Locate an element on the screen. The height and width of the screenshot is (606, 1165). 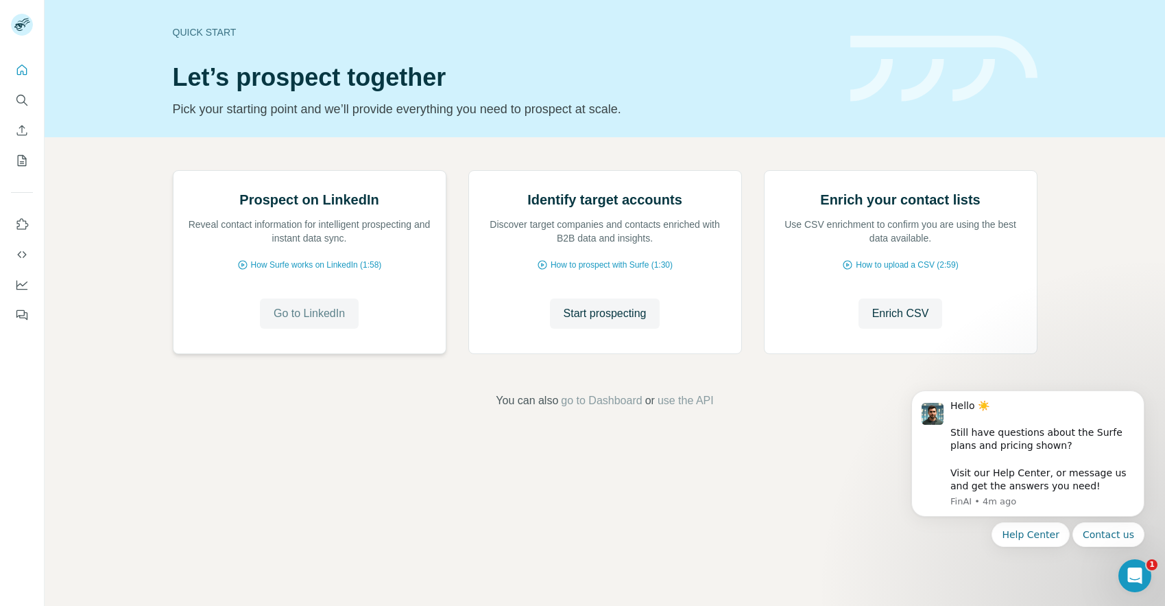
h1: Let’s prospect together is located at coordinates (503, 78).